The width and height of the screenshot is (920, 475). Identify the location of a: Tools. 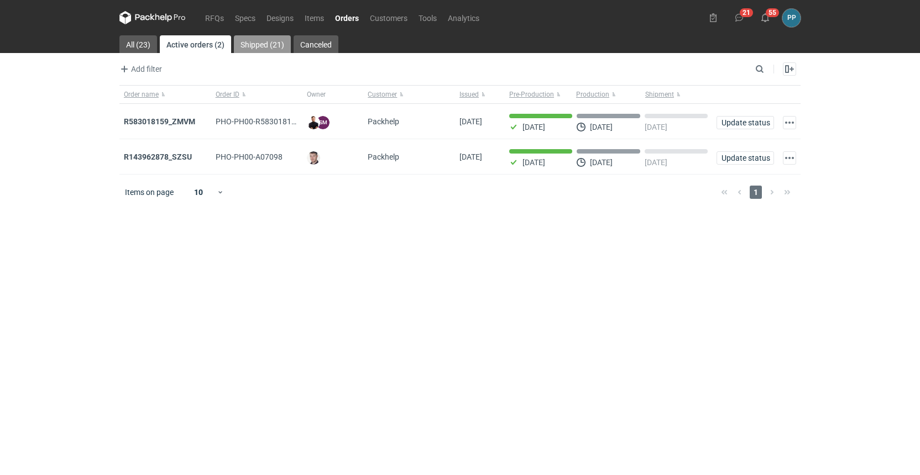
(427, 18).